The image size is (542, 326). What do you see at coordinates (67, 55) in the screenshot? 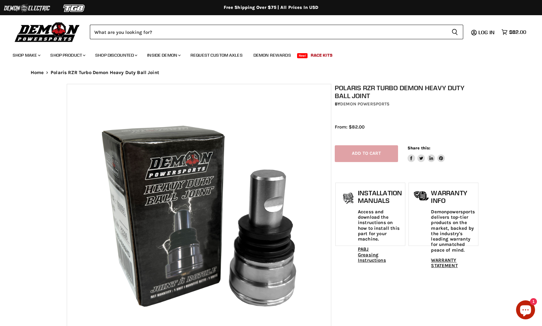
I see `a: Shop Product` at bounding box center [67, 55].